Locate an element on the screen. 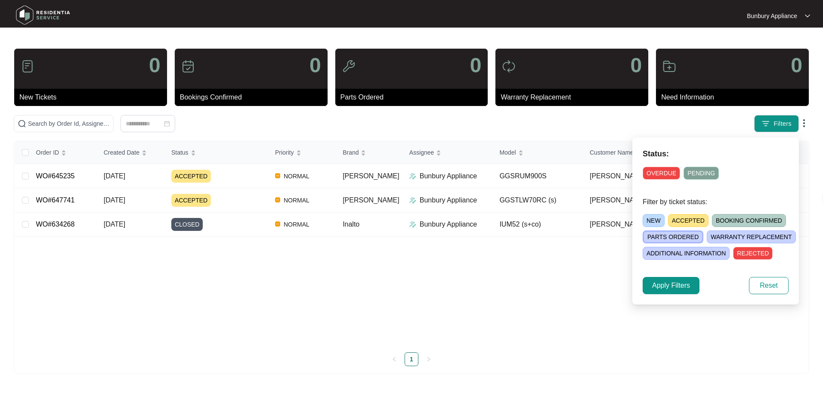 Image resolution: width=823 pixels, height=398 pixels. th: Customer Name is located at coordinates (628, 152).